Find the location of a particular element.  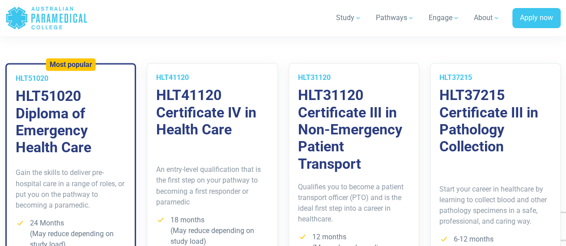

p: An entry-level qualification that is the first step on your pathway to becoming a first responder... is located at coordinates (212, 186).